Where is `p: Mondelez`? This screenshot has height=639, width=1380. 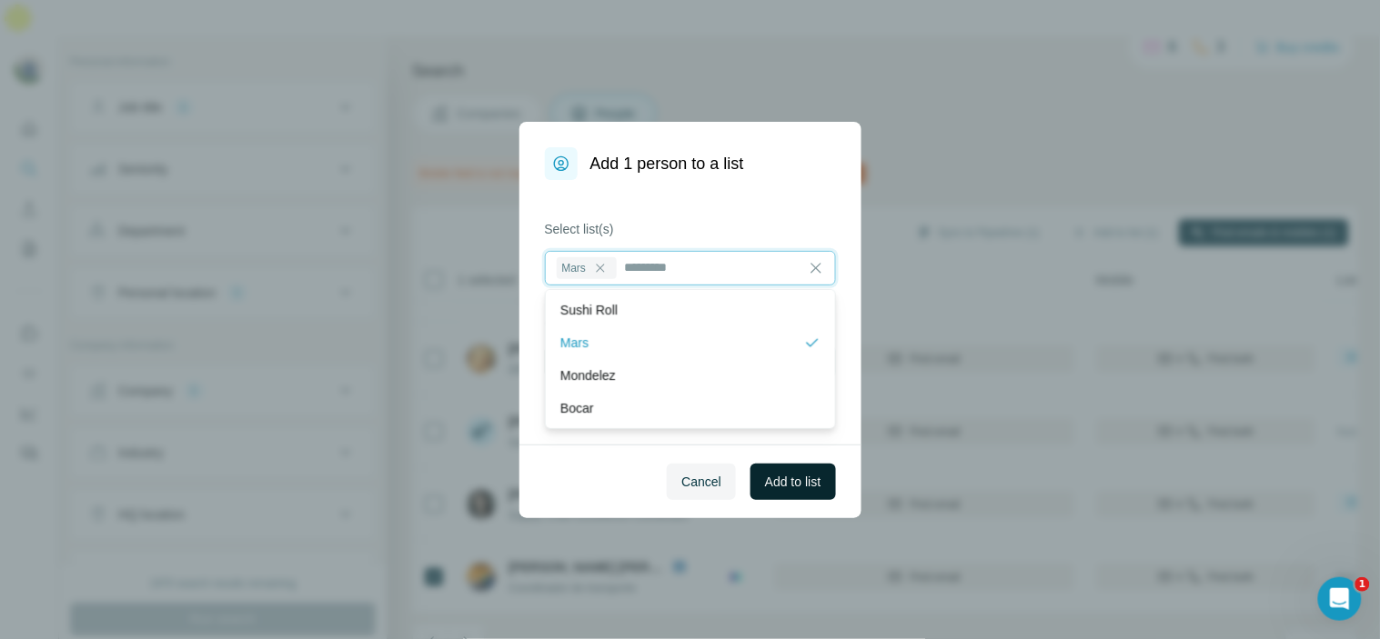
p: Mondelez is located at coordinates (588, 376).